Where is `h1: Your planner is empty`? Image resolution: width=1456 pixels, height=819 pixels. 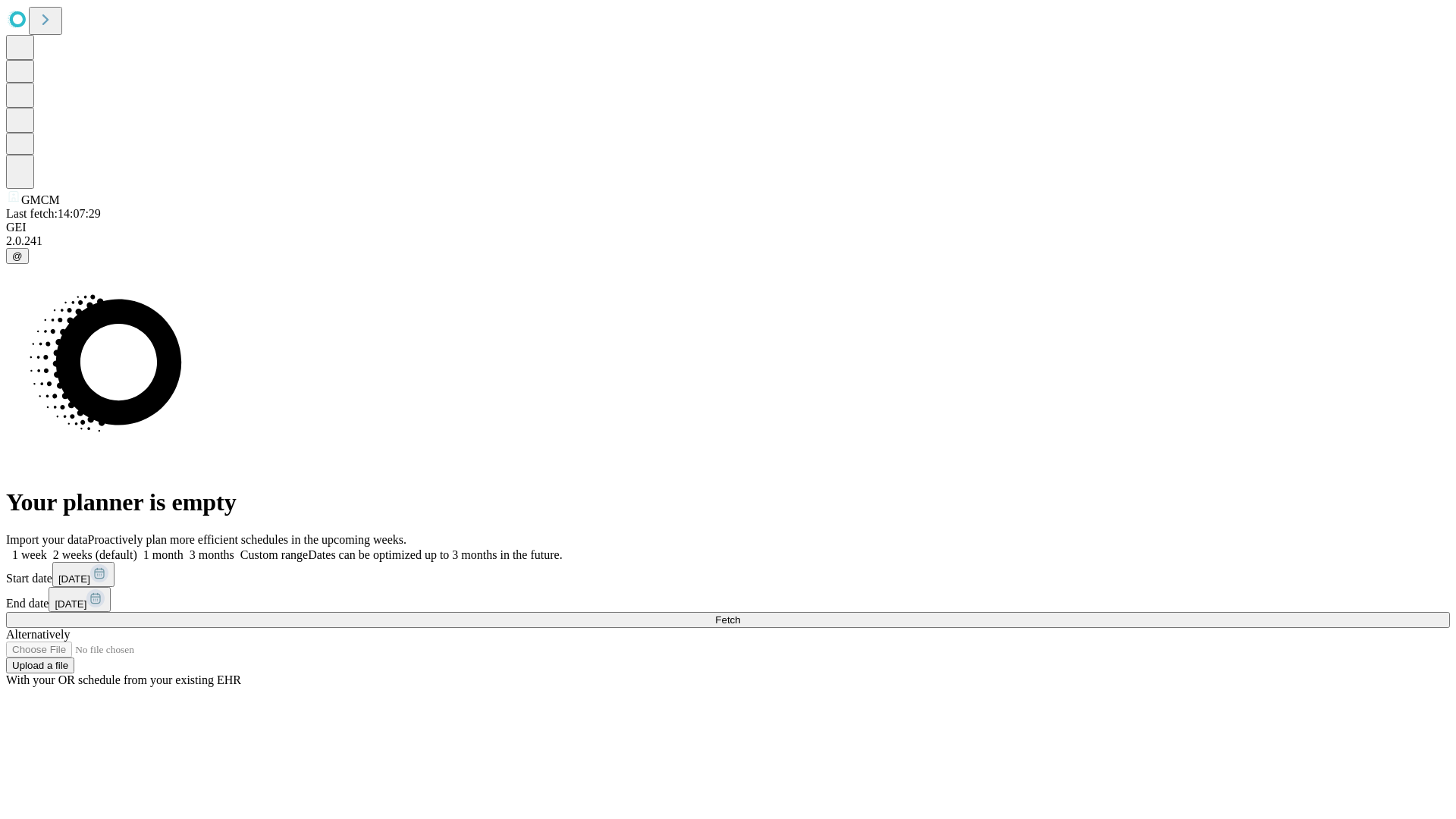
h1: Your planner is empty is located at coordinates (728, 502).